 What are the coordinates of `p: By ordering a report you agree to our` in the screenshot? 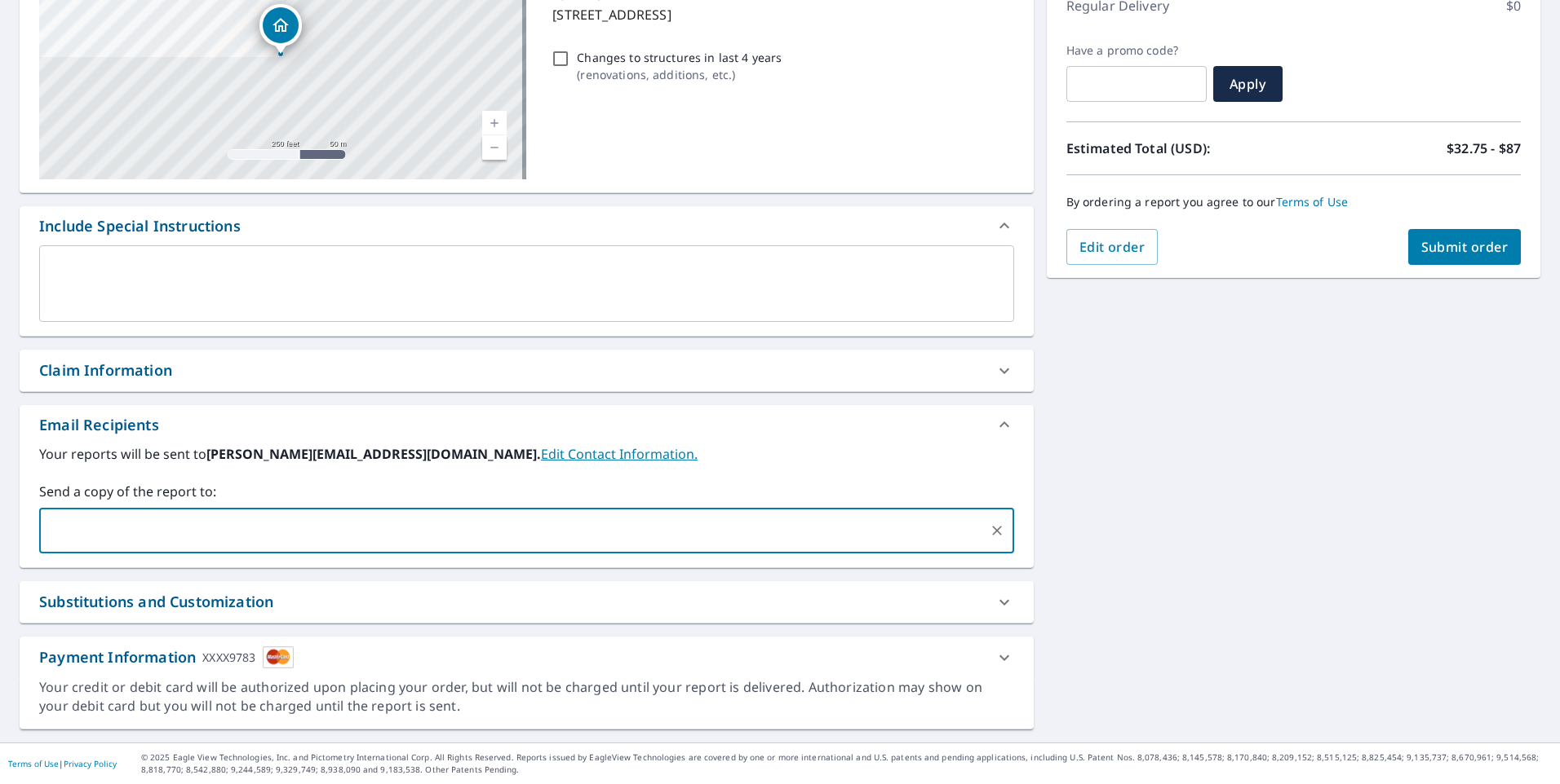 It's located at (1293, 202).